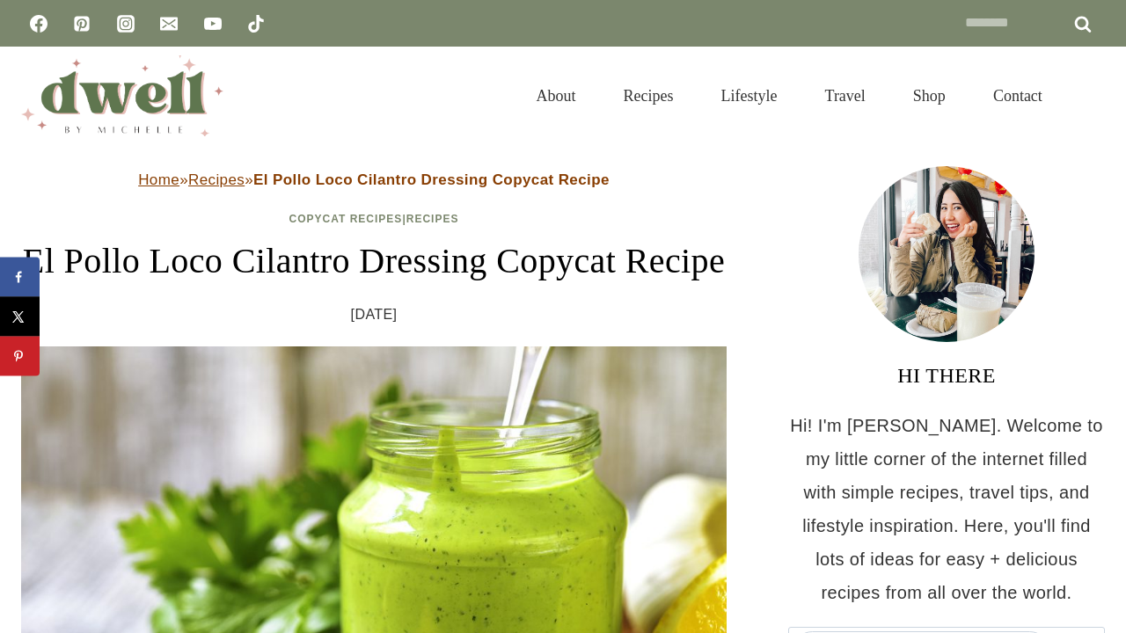 Image resolution: width=1126 pixels, height=633 pixels. Describe the element at coordinates (82, 24) in the screenshot. I see `a: Pinterest` at that location.